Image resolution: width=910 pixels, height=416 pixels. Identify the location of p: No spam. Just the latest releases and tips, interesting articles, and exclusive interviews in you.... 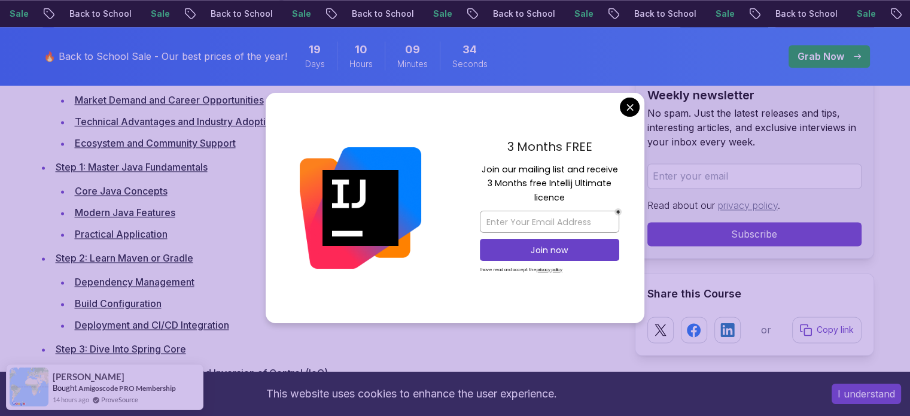
(755, 127).